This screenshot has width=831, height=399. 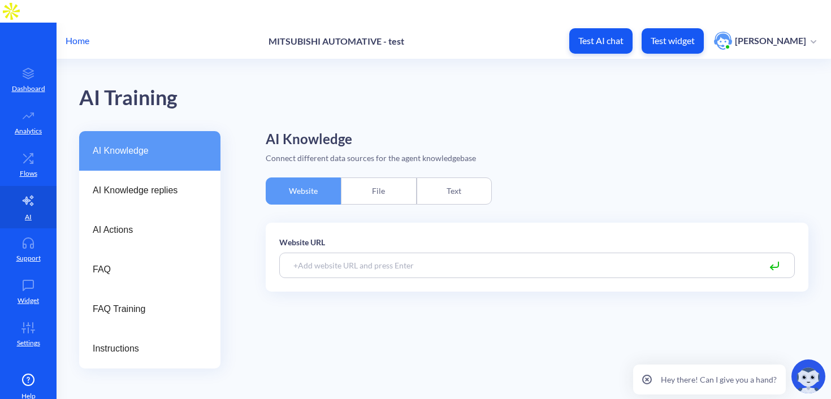 I want to click on a: FAQ, so click(x=150, y=270).